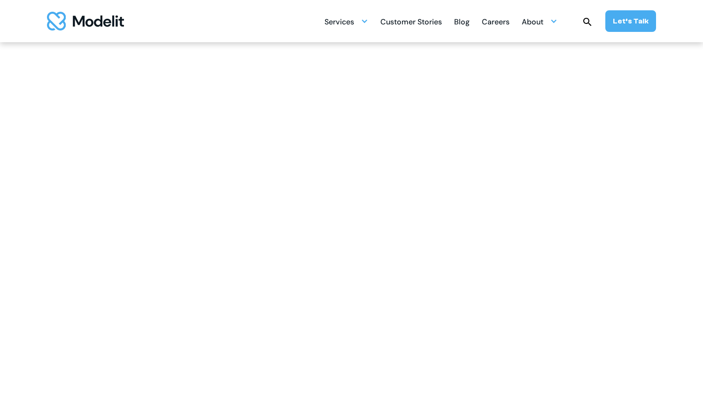 Image resolution: width=703 pixels, height=402 pixels. Describe the element at coordinates (495, 21) in the screenshot. I see `a: Careers` at that location.